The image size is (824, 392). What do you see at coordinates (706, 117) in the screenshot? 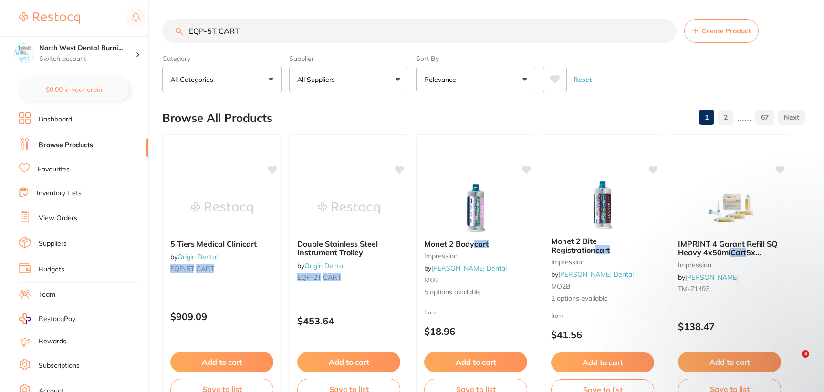
I see `a: 1` at bounding box center [706, 117].